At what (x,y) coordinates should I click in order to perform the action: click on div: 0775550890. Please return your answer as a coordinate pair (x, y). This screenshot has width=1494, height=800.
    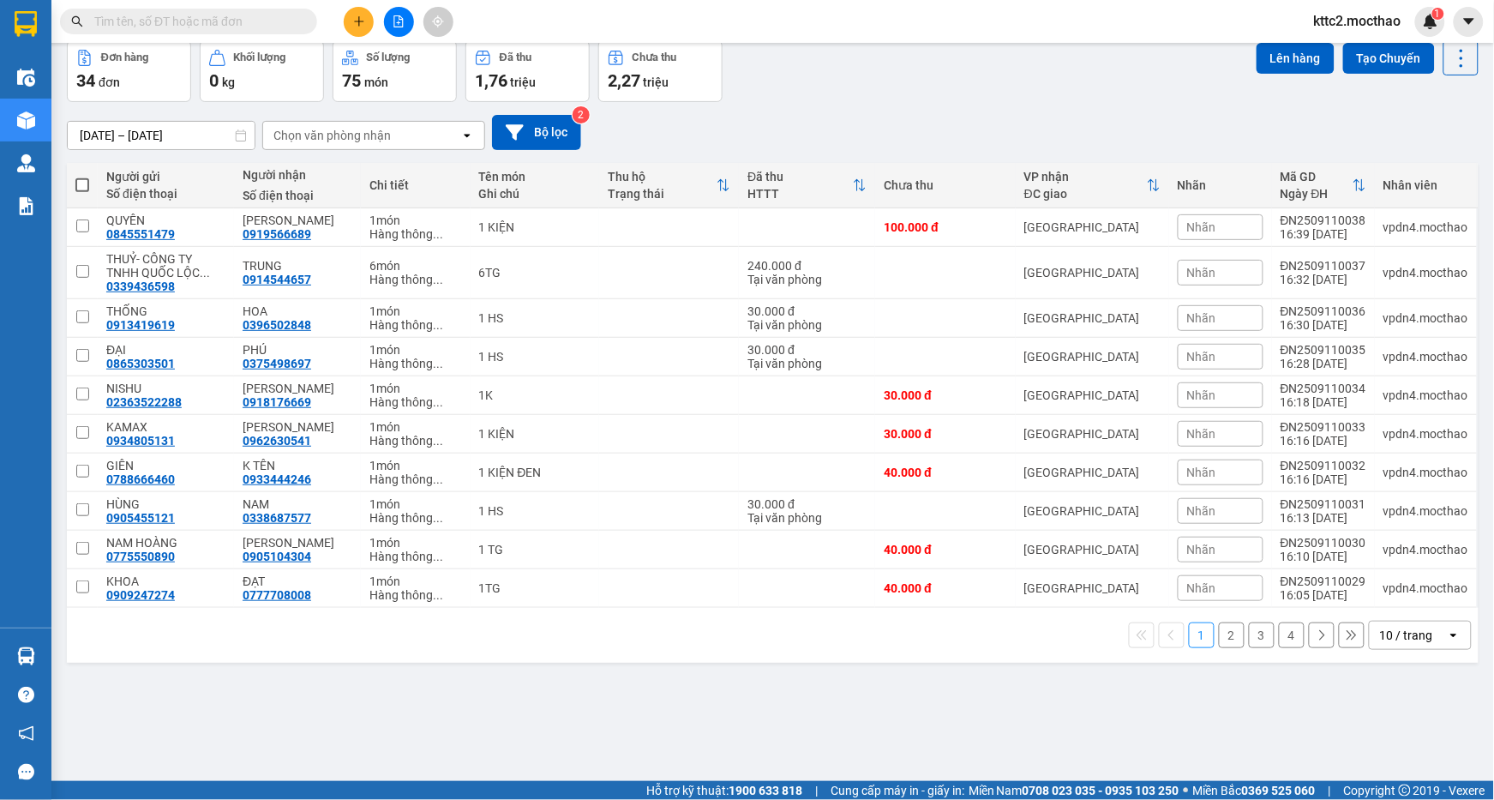
    Looking at the image, I should click on (141, 556).